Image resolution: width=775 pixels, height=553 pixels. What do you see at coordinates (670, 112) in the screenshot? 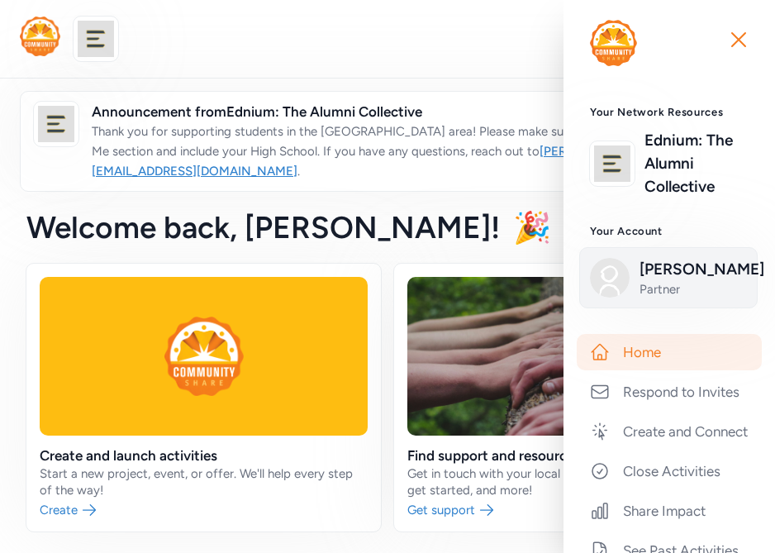
I see `h3: Your Network Resources` at bounding box center [670, 112].